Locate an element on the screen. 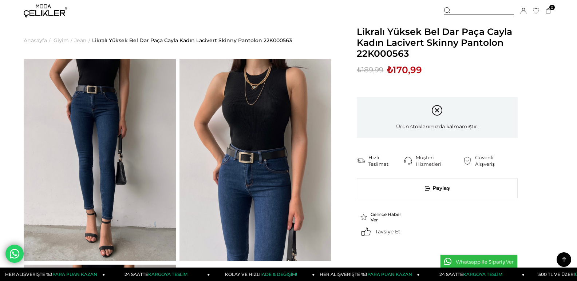 The height and width of the screenshot is (281, 577). span: Giyim is located at coordinates (61, 40).